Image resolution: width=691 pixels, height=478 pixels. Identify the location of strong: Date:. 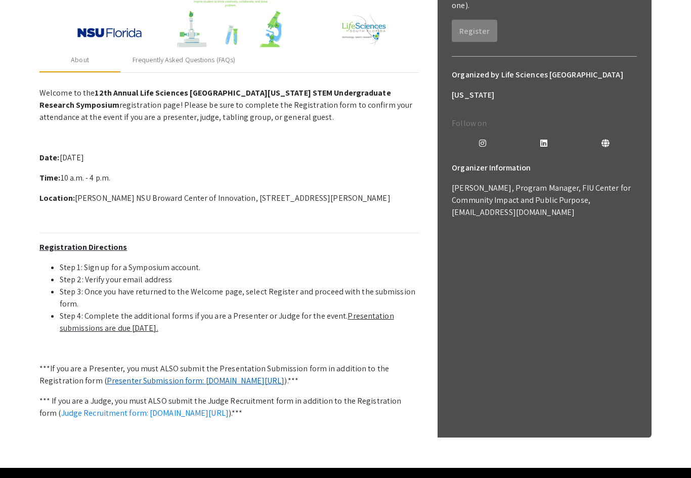
(50, 158).